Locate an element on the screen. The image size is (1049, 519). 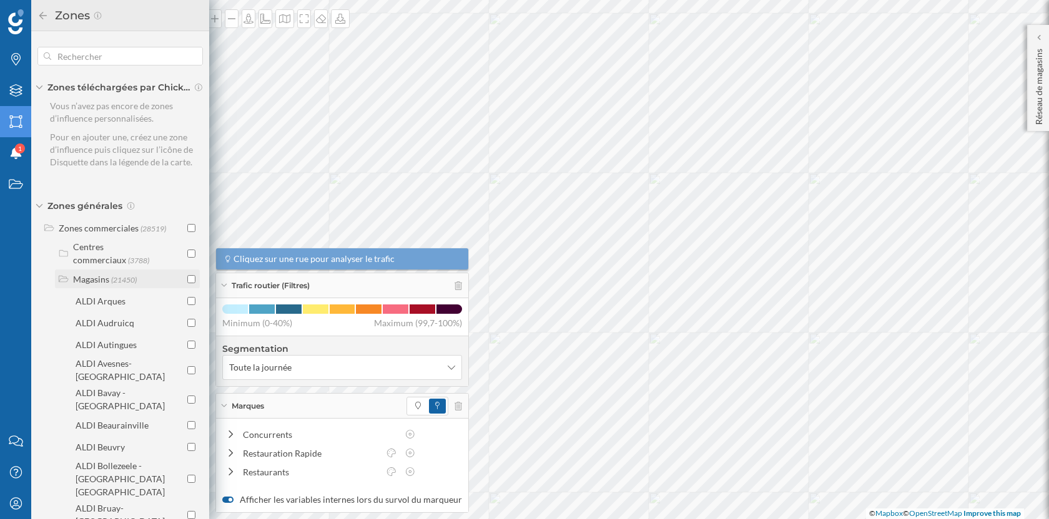
p: Réseau de magasins is located at coordinates (1039, 84).